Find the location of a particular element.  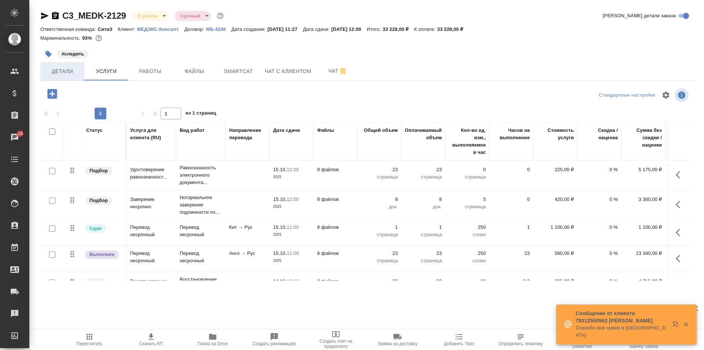

span: 19 is located at coordinates (20, 134).